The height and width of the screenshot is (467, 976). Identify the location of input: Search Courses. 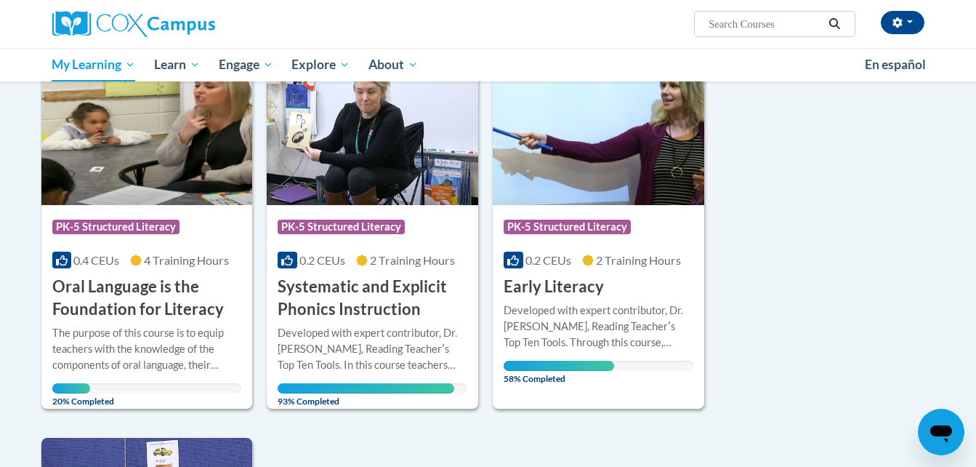
(766, 24).